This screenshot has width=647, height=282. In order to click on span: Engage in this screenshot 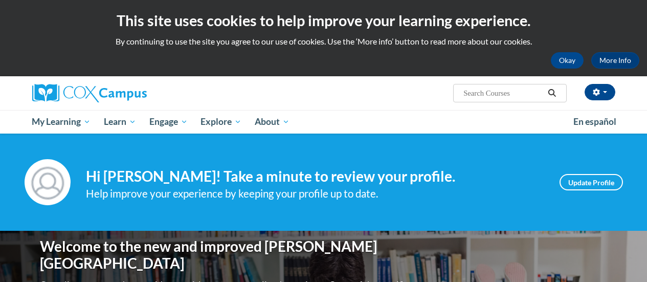, I will do `click(168, 122)`.